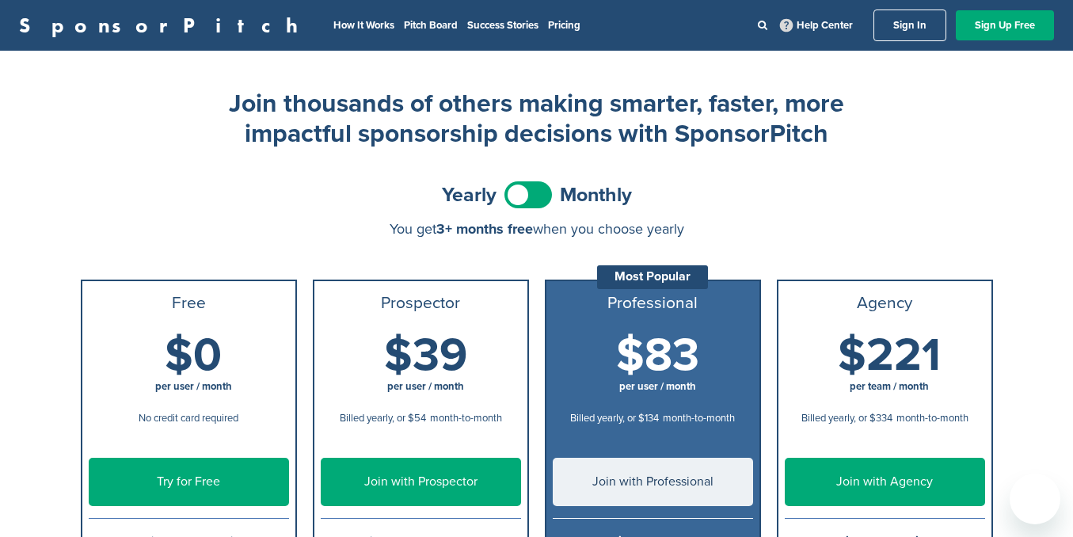 Image resolution: width=1073 pixels, height=537 pixels. I want to click on span: $39, so click(425, 356).